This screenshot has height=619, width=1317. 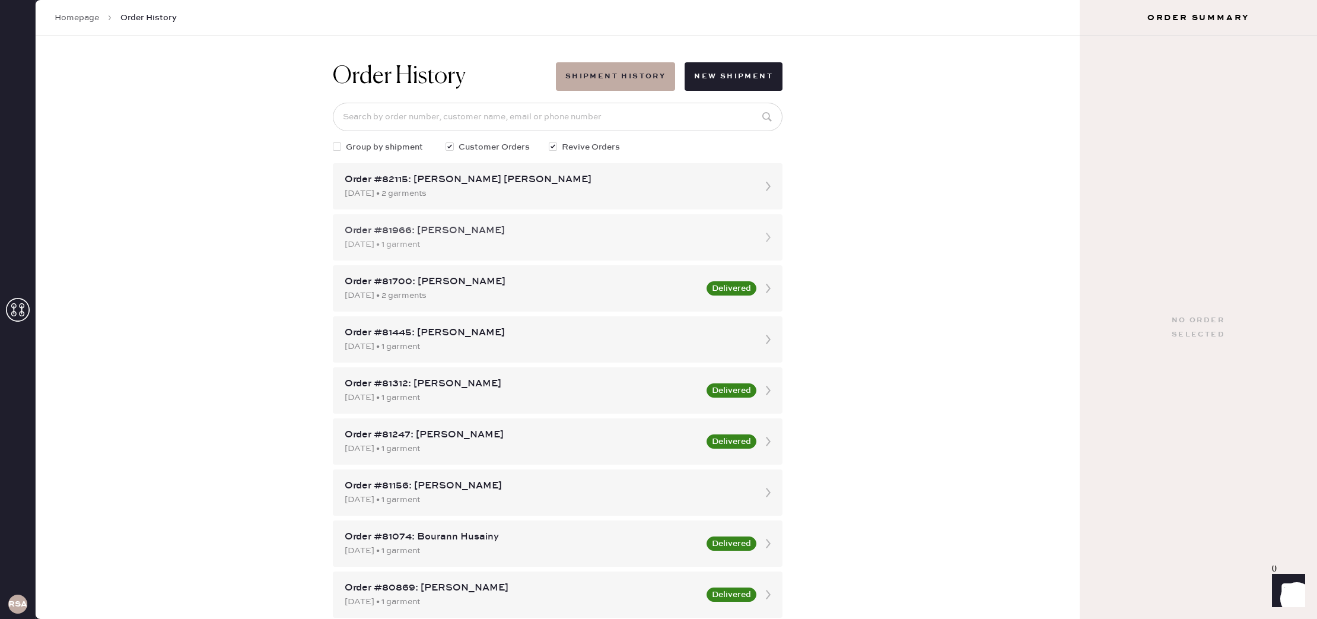 What do you see at coordinates (714, 443) in the screenshot?
I see `th: Customer` at bounding box center [714, 443].